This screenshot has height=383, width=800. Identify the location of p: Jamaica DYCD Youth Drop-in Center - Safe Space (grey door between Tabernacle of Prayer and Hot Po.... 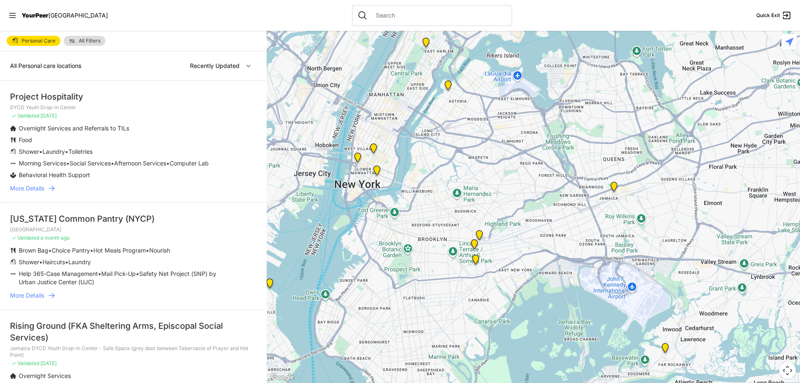
(133, 352).